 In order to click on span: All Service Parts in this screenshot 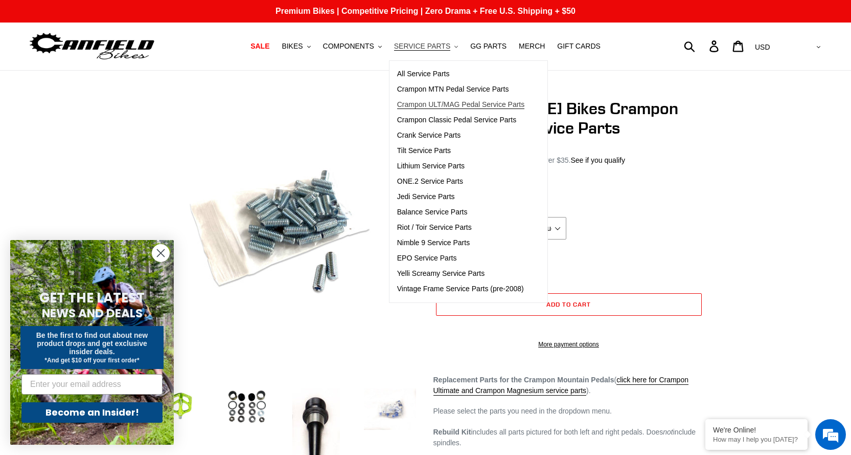, I will do `click(423, 74)`.